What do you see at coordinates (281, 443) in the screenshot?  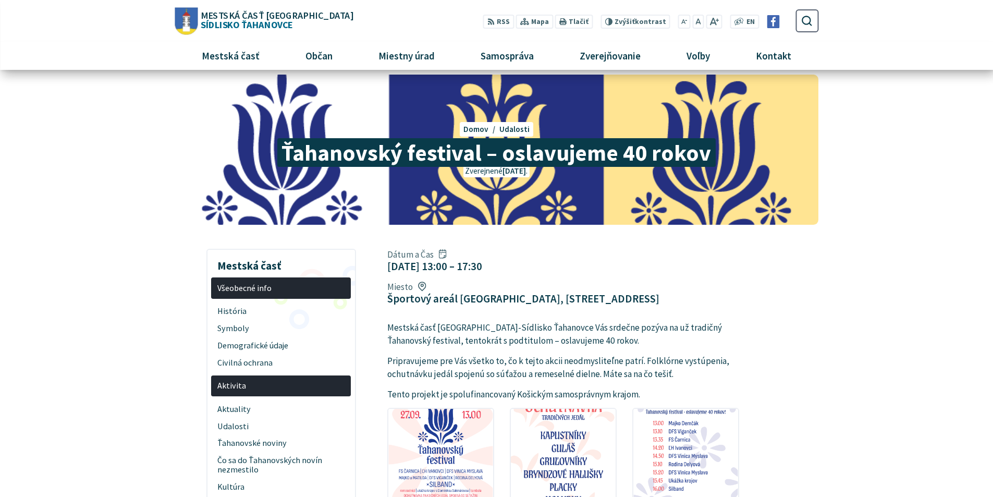 I see `span: Ťahanovské noviny` at bounding box center [281, 443].